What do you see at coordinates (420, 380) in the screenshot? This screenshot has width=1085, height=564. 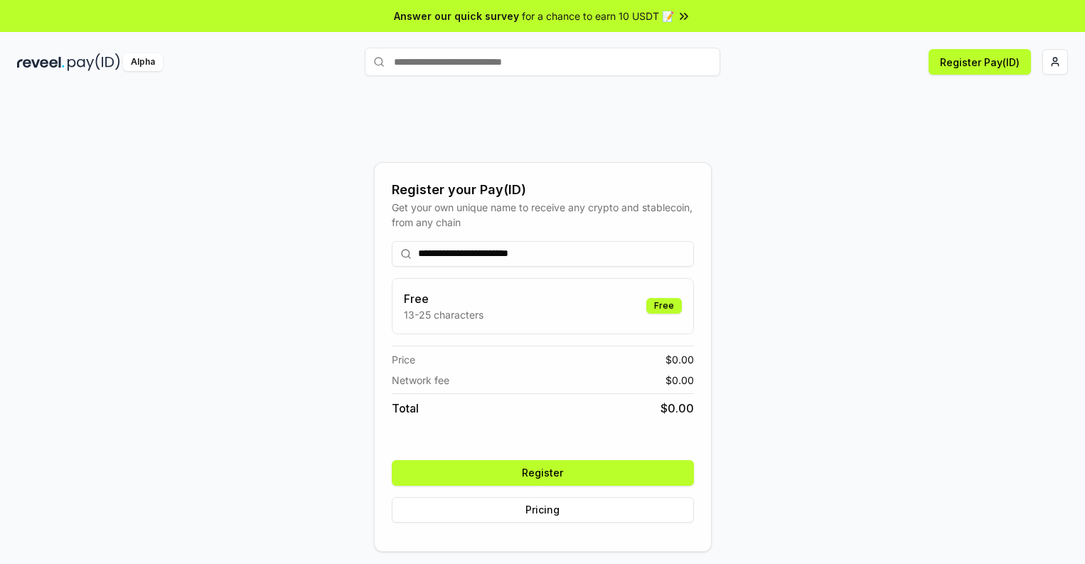 I see `span: Network fee` at bounding box center [420, 380].